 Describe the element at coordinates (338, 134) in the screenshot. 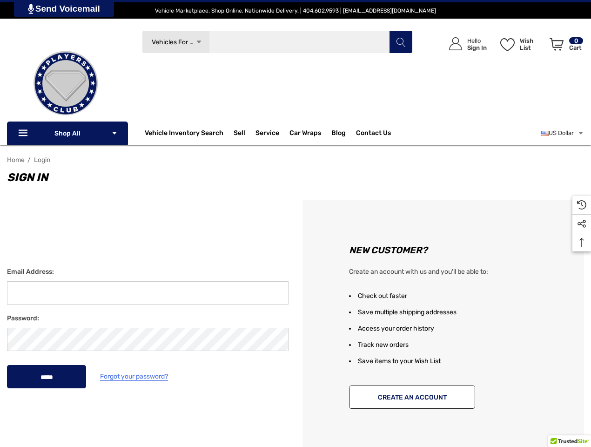

I see `a: Blog` at that location.